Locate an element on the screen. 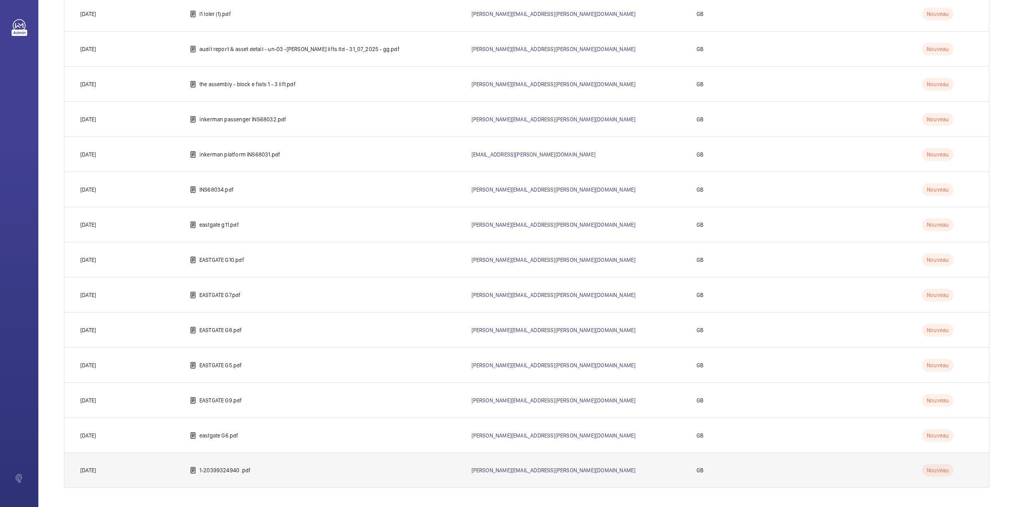 The height and width of the screenshot is (507, 1015). p: EASTGATE G8.pdf is located at coordinates (221, 330).